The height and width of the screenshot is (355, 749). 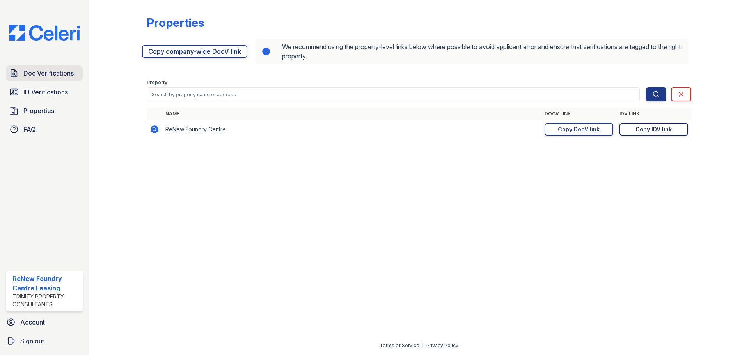 I want to click on a: Copy IDV link, so click(x=653, y=129).